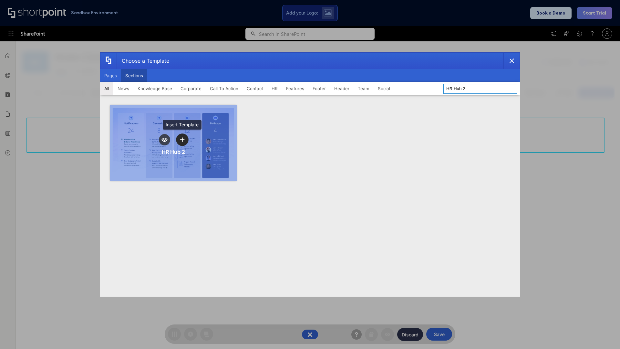 Image resolution: width=620 pixels, height=349 pixels. I want to click on button: Contact, so click(255, 88).